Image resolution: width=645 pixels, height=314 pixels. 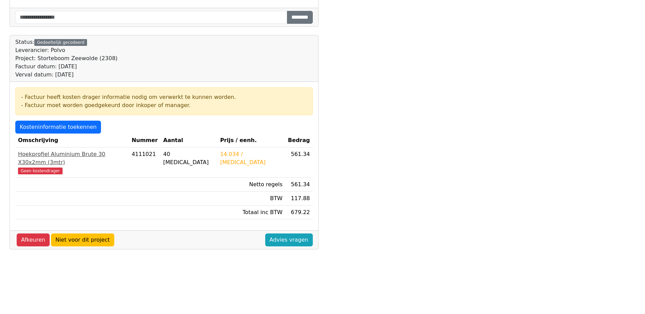 I want to click on a: Kosteninformatie toekennen, so click(x=58, y=127).